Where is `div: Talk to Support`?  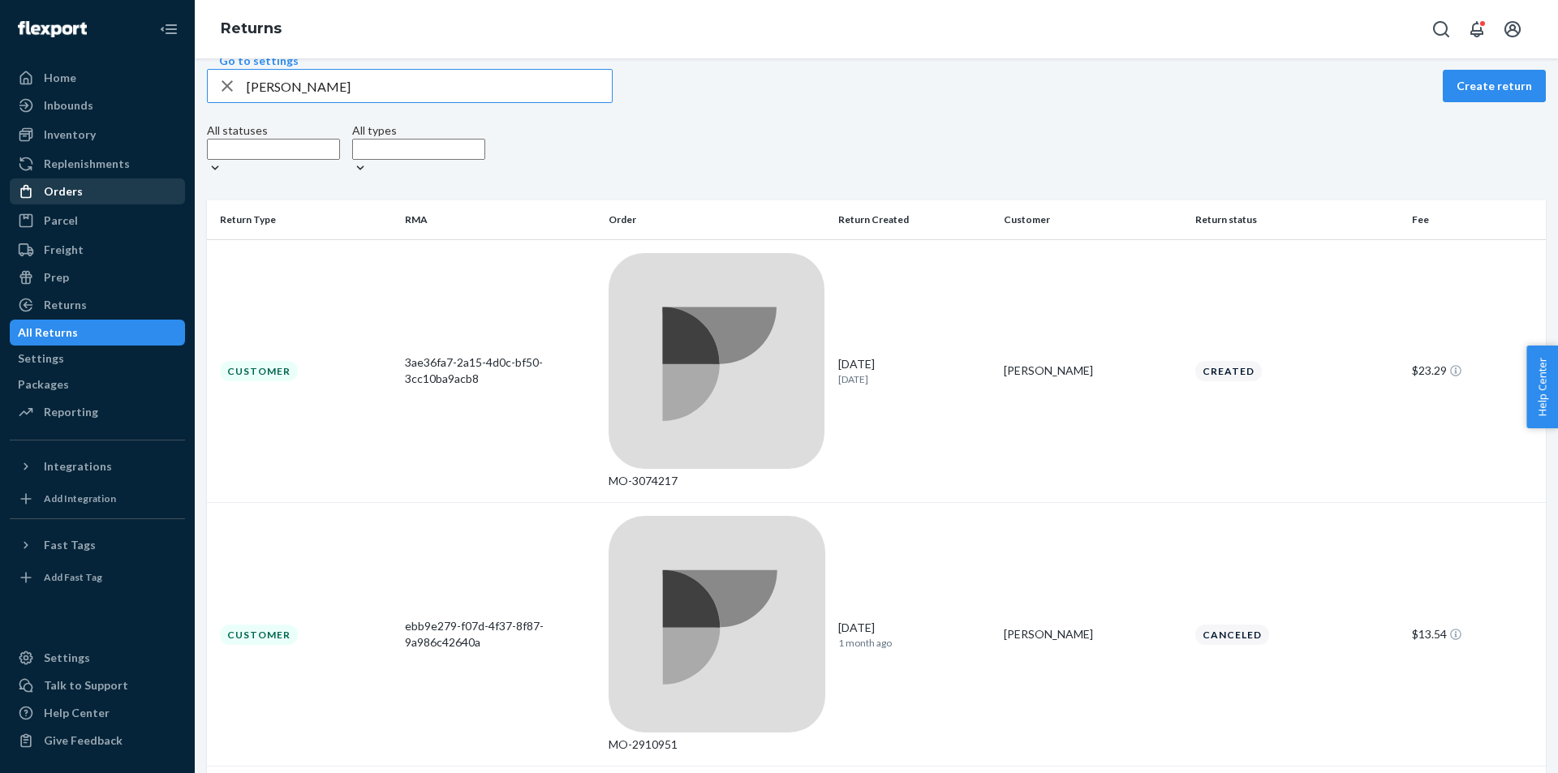
div: Talk to Support is located at coordinates (86, 686).